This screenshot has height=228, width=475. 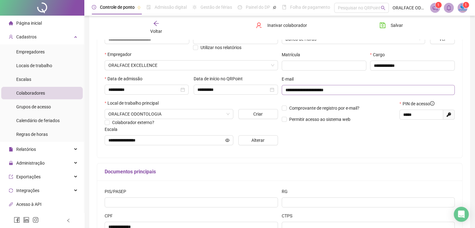 I want to click on span: lock, so click(x=11, y=163).